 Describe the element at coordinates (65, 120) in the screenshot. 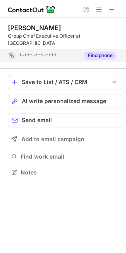

I see `button: Send email` at that location.